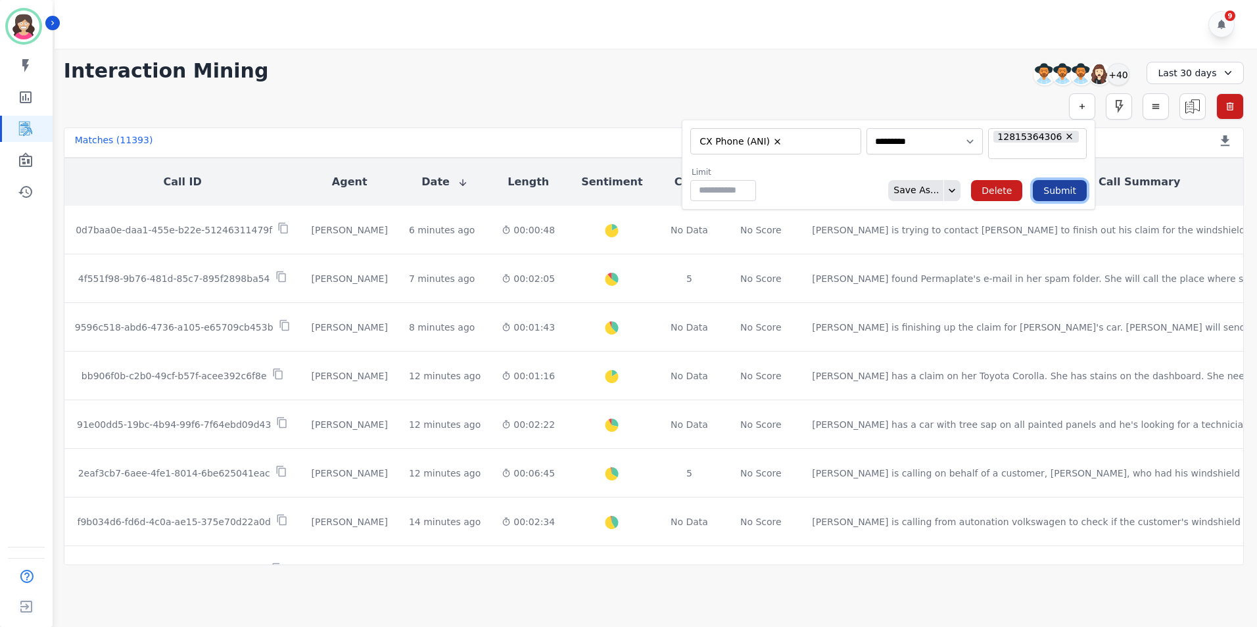 This screenshot has height=627, width=1257. What do you see at coordinates (528, 473) in the screenshot?
I see `div: 00:06:45` at bounding box center [528, 473].